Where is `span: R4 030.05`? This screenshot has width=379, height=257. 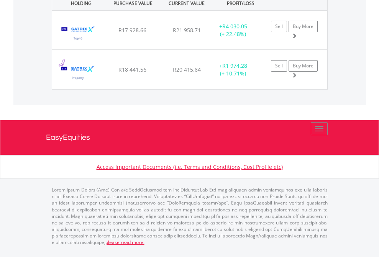
span: R4 030.05 is located at coordinates (235, 26).